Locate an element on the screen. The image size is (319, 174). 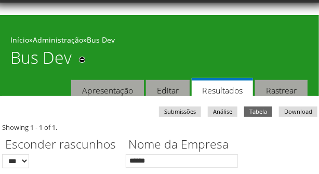
label: Esconder rascunhos is located at coordinates (60, 145).